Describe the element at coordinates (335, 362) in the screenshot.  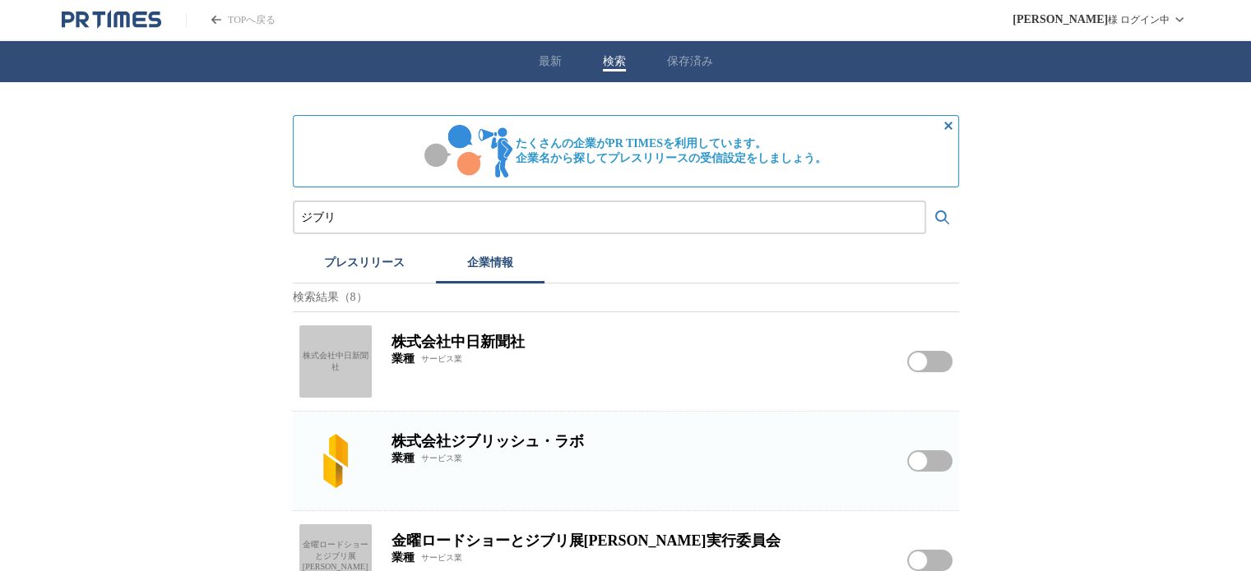
I see `div: 株式会社中日新聞社` at that location.